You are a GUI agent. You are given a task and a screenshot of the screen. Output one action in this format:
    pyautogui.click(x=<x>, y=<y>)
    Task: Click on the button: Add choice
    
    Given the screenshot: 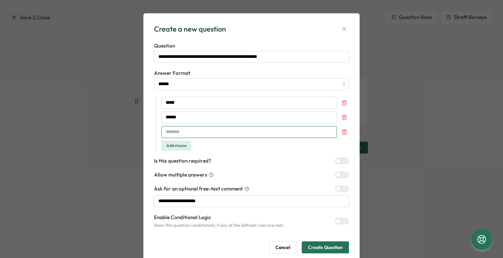 What is the action you would take?
    pyautogui.click(x=176, y=146)
    